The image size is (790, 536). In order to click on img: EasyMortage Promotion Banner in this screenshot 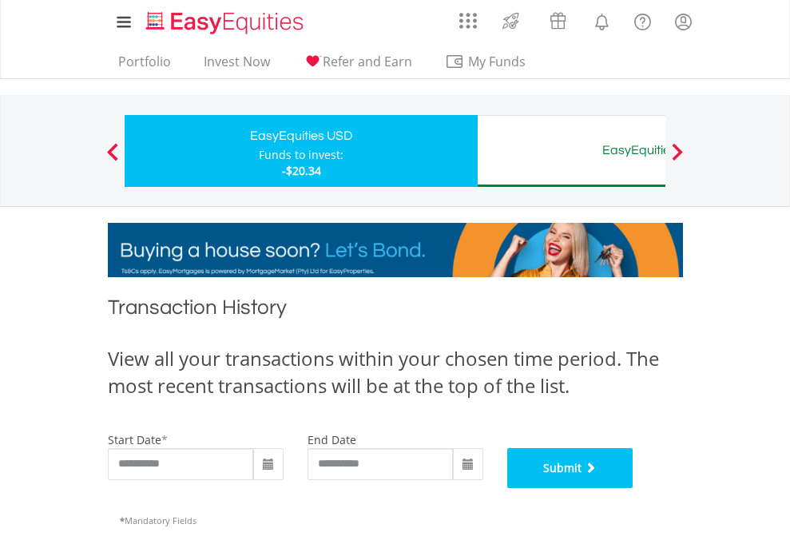, I will do `click(395, 250)`.